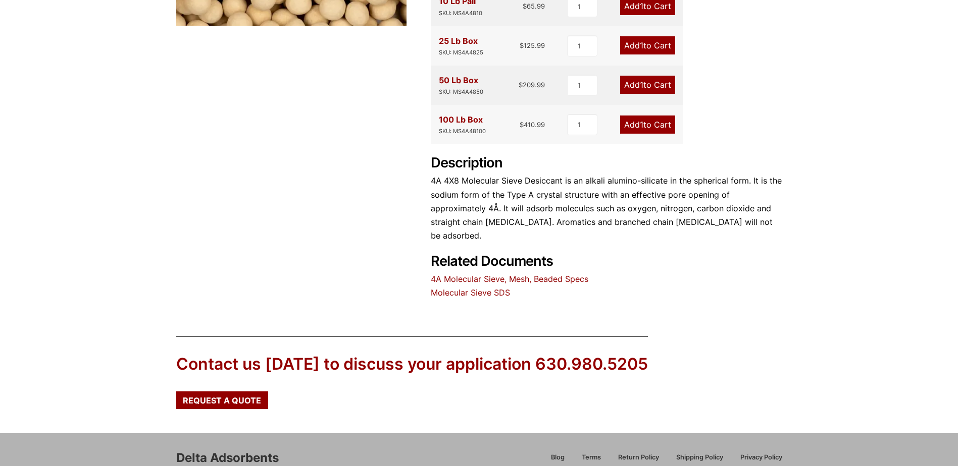 The image size is (958, 466). I want to click on span: Blog, so click(557, 458).